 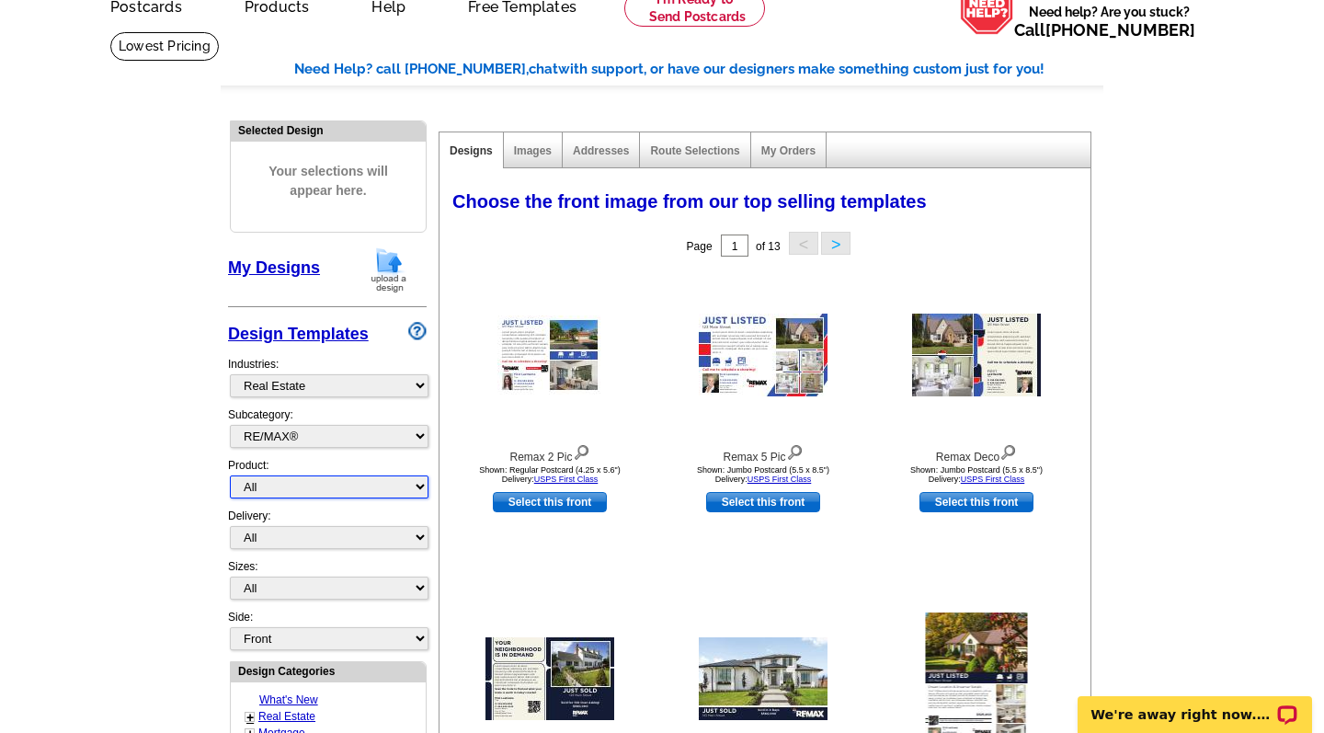 What do you see at coordinates (287, 716) in the screenshot?
I see `a: Real Estate` at bounding box center [287, 716].